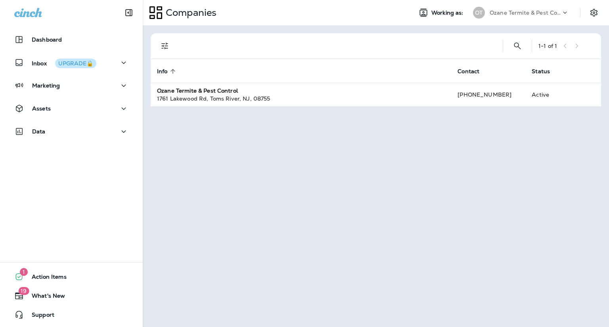  Describe the element at coordinates (71, 277) in the screenshot. I see `button: 1Action Items` at that location.